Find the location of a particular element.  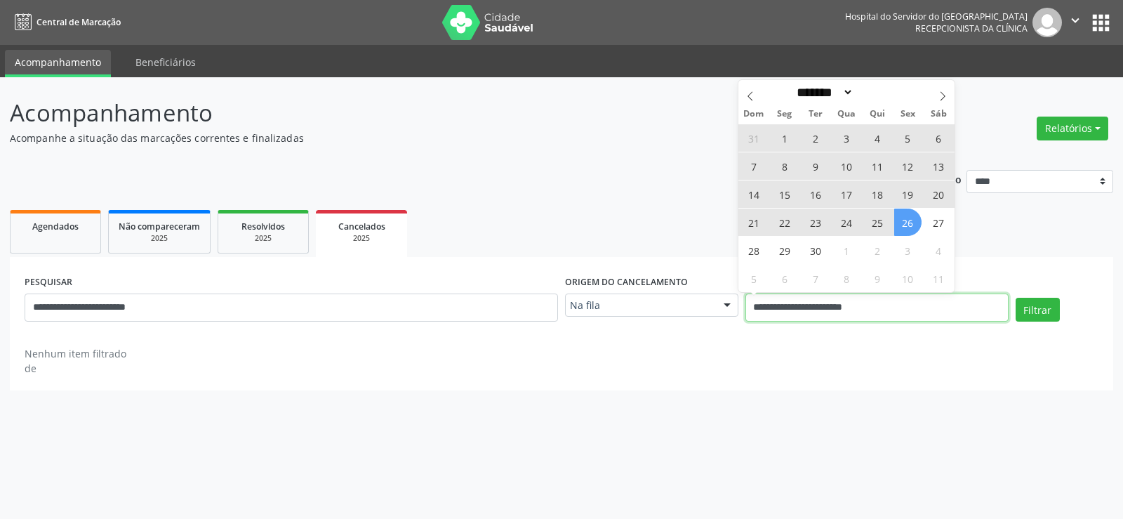

a: Beneficiários is located at coordinates (166, 62).